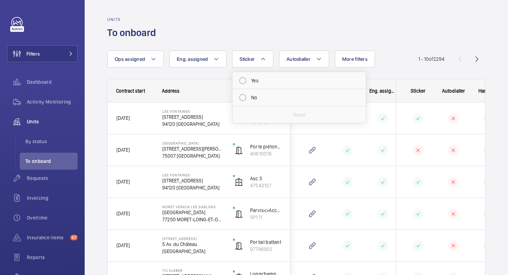  I want to click on p: Porte piétonne couloir BAT Treille, so click(266, 147).